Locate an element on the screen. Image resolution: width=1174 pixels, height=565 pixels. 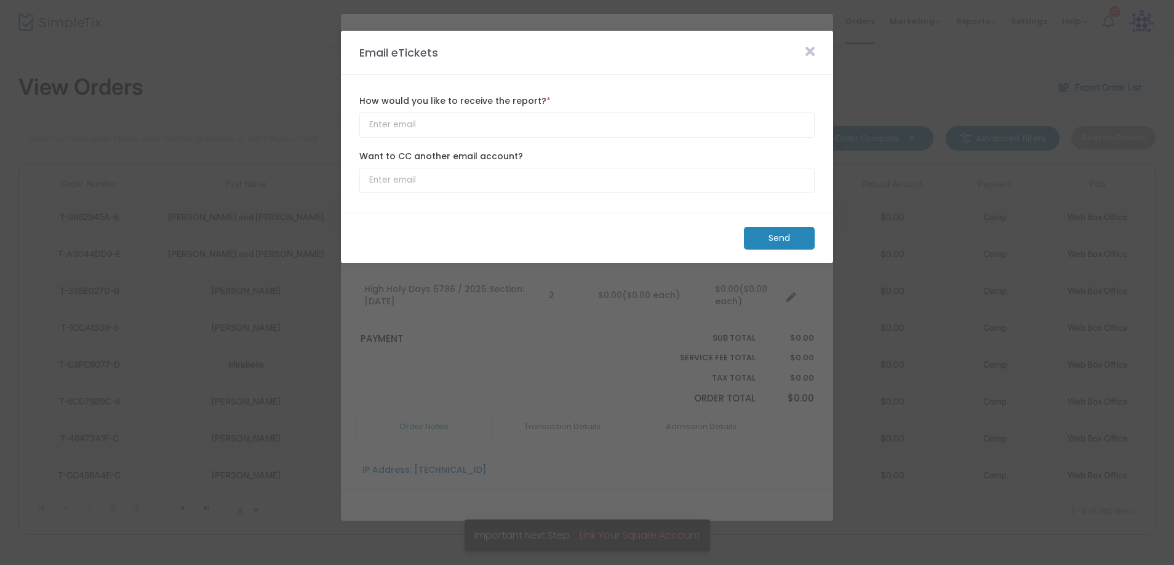
m-panel-header: Email eTickets is located at coordinates (587, 53).